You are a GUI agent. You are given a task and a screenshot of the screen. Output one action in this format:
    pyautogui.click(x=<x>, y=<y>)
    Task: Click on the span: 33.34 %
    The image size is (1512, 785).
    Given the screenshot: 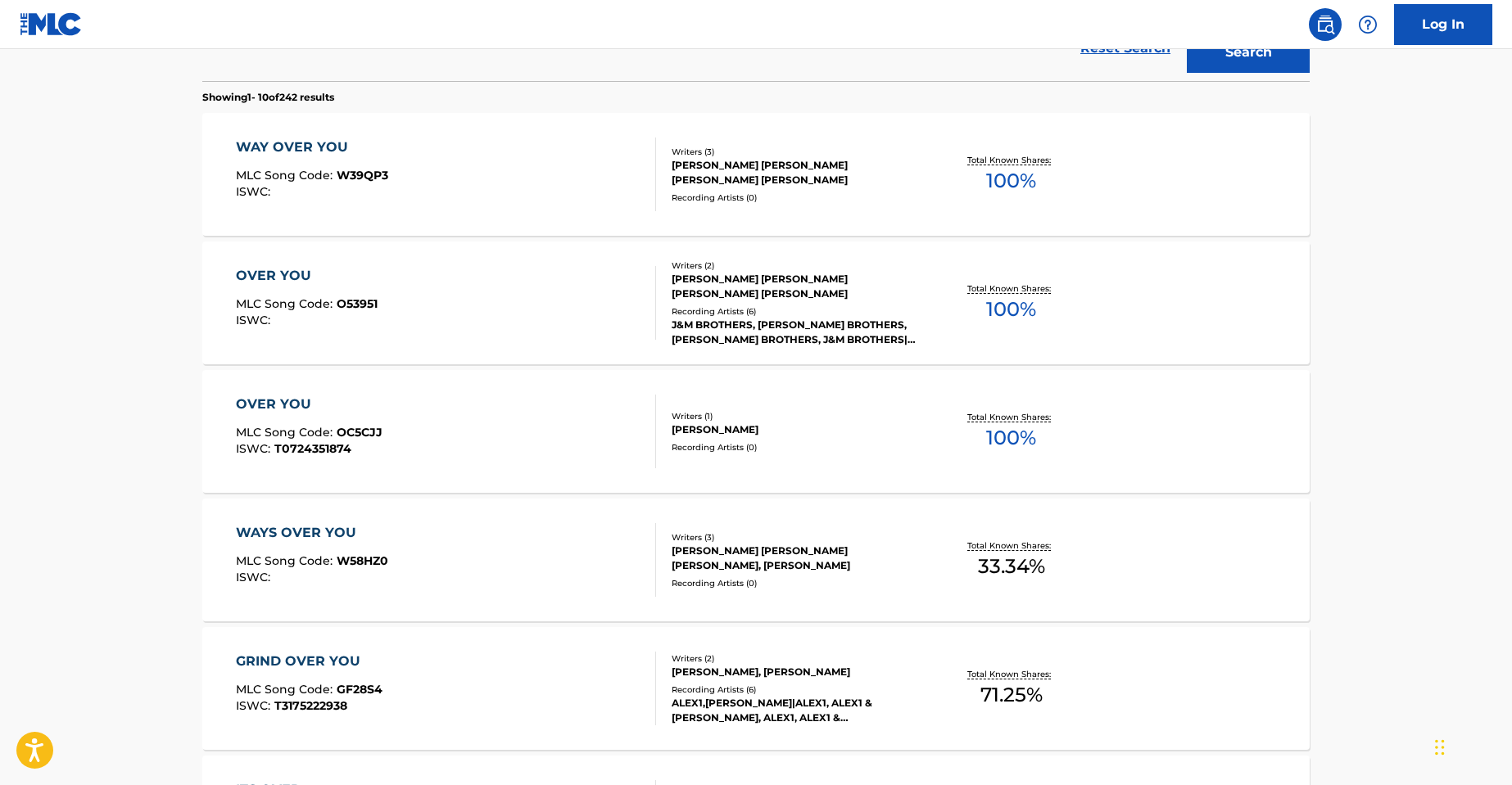 What is the action you would take?
    pyautogui.click(x=1012, y=566)
    